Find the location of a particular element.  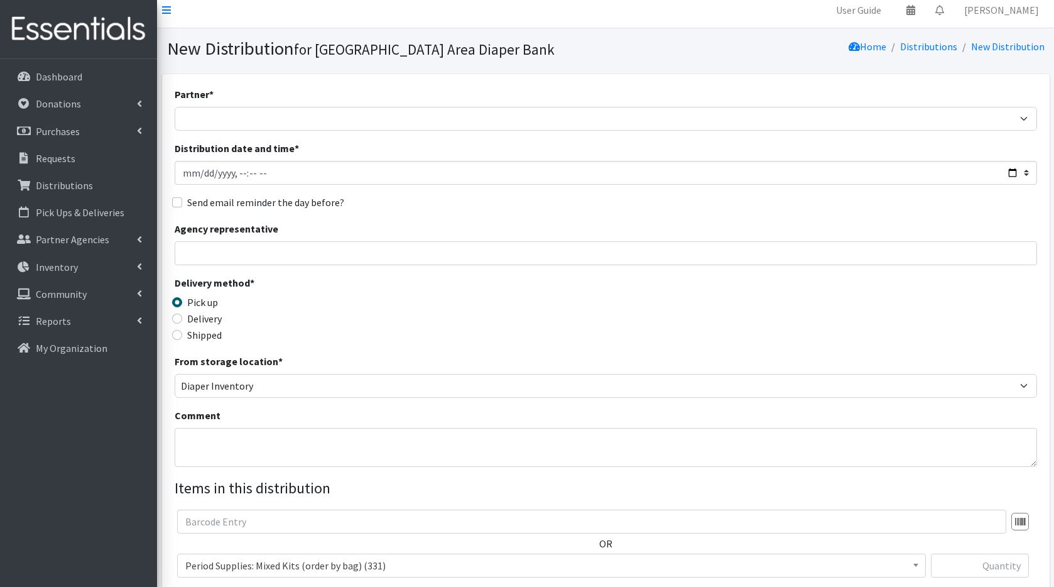

a: Community is located at coordinates (79, 294).